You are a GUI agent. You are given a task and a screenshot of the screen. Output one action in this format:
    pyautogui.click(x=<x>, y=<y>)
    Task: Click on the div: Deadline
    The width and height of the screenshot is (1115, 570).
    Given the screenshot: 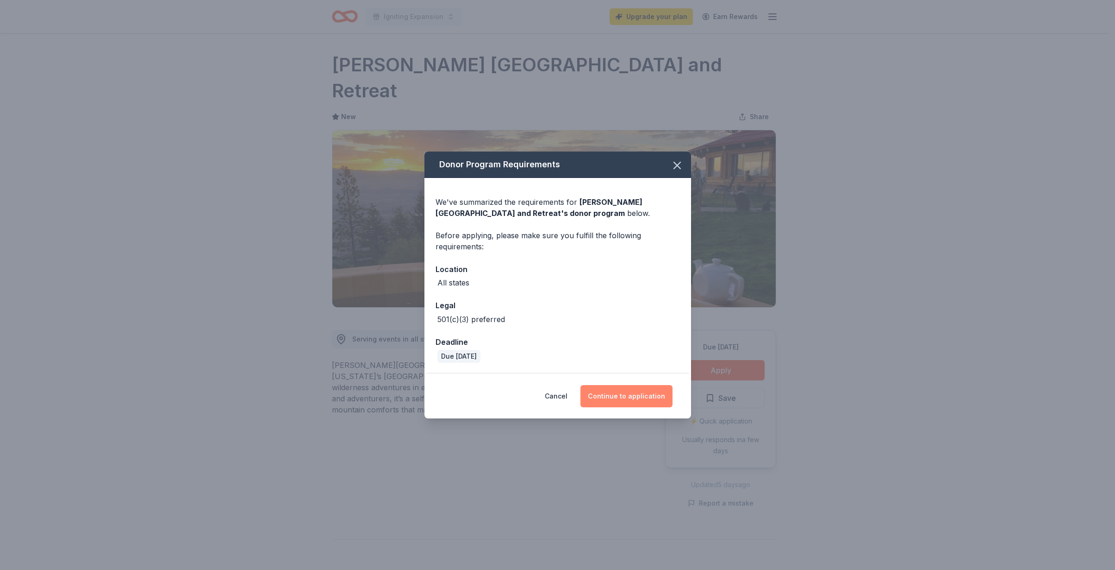 What is the action you would take?
    pyautogui.click(x=558, y=342)
    